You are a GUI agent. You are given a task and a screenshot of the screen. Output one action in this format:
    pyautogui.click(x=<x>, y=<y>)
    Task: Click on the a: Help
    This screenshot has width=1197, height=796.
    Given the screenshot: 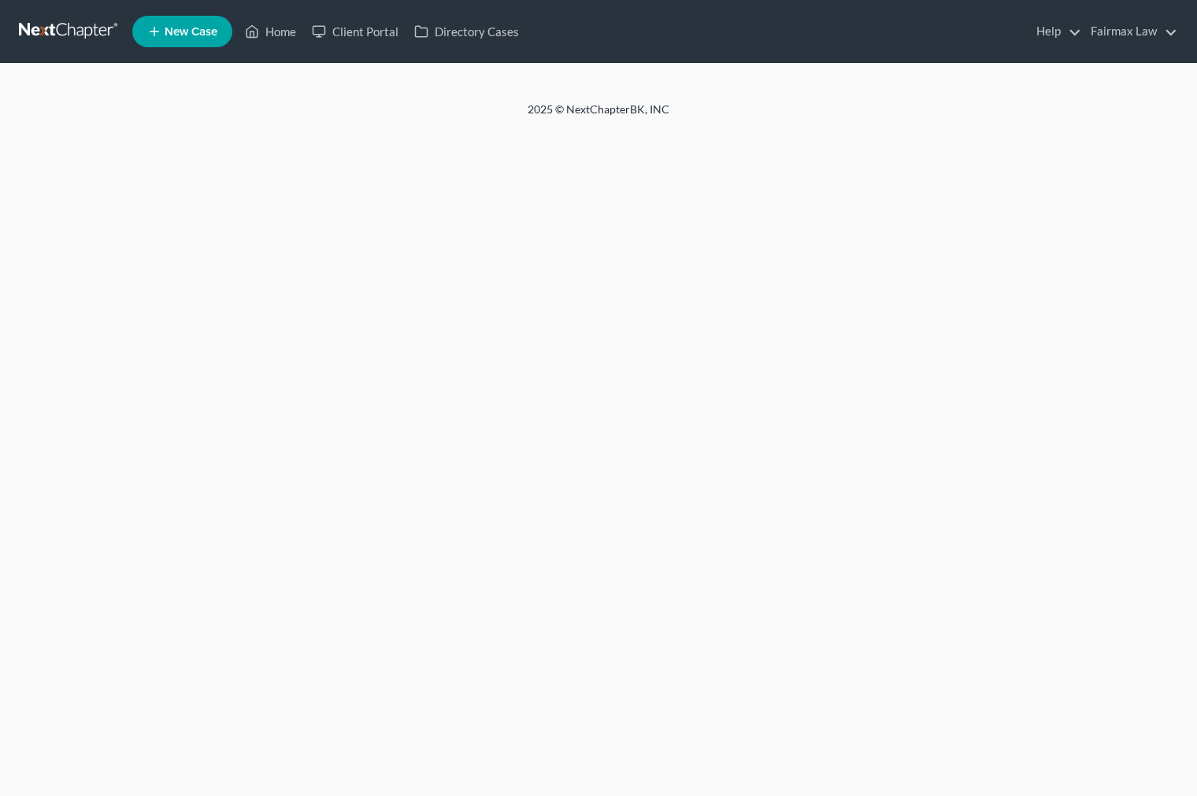 What is the action you would take?
    pyautogui.click(x=1055, y=32)
    